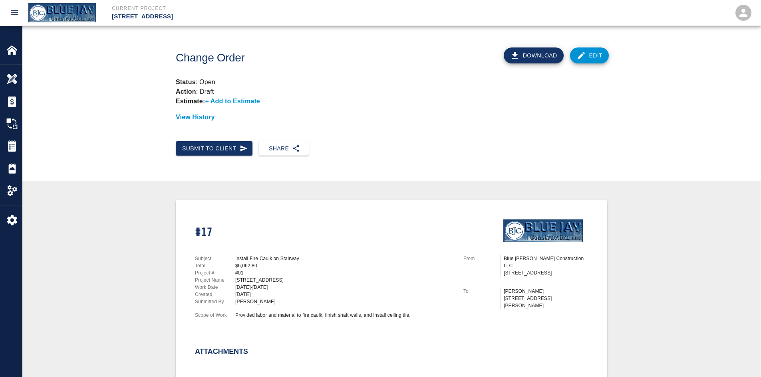  I want to click on p: + Add to Estimate, so click(232, 101).